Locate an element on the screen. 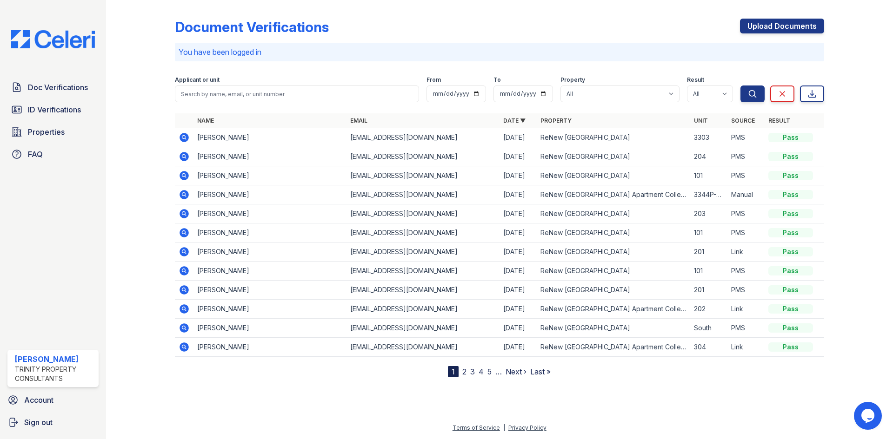 This screenshot has width=893, height=439. span: Sign out is located at coordinates (38, 423).